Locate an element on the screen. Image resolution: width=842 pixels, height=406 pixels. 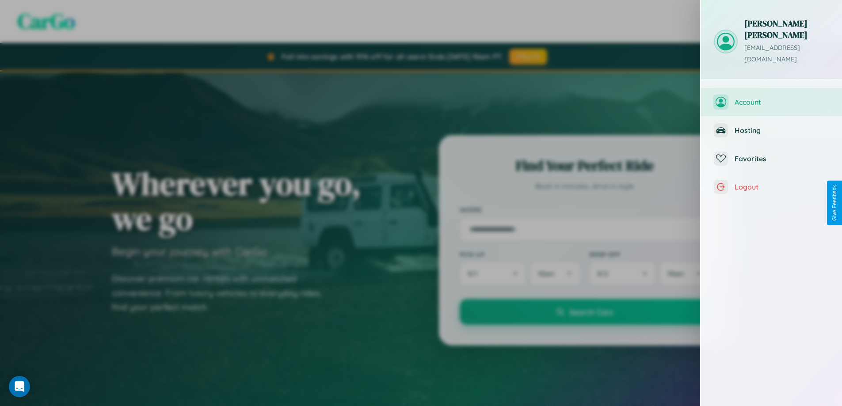
button: Account is located at coordinates (772, 102).